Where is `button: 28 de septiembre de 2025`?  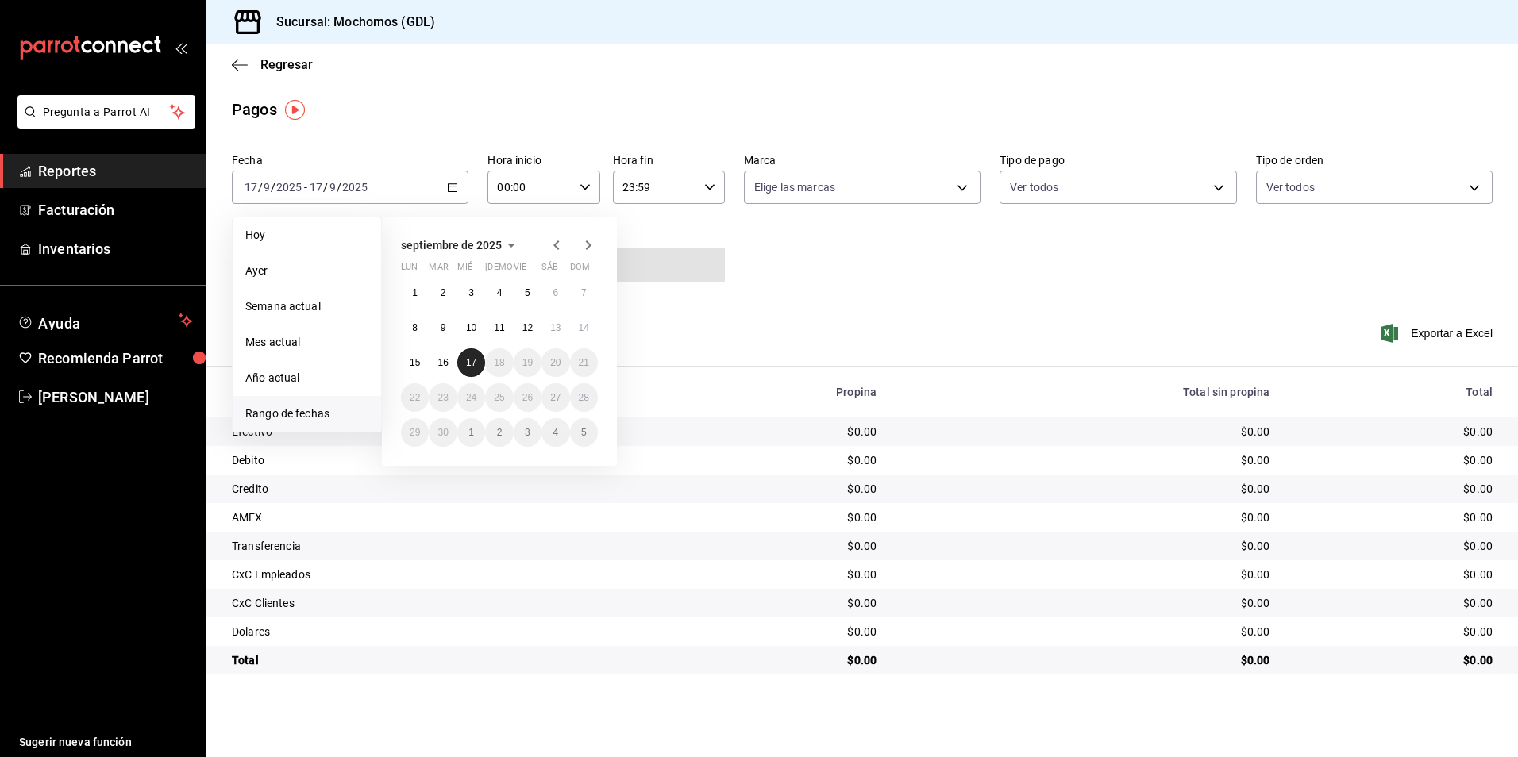 button: 28 de septiembre de 2025 is located at coordinates (583, 398).